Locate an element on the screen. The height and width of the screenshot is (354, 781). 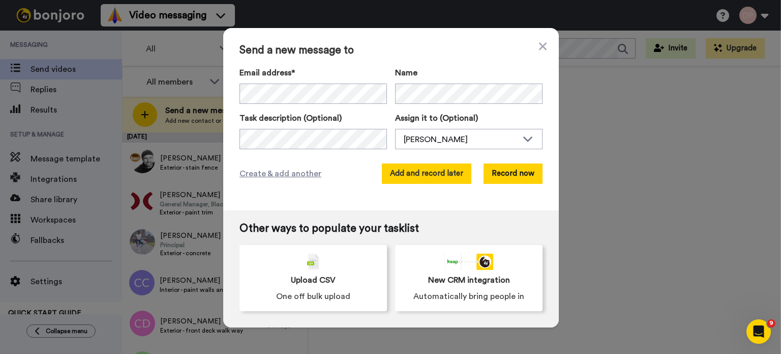
span: New CRM integration is located at coordinates (469, 280).